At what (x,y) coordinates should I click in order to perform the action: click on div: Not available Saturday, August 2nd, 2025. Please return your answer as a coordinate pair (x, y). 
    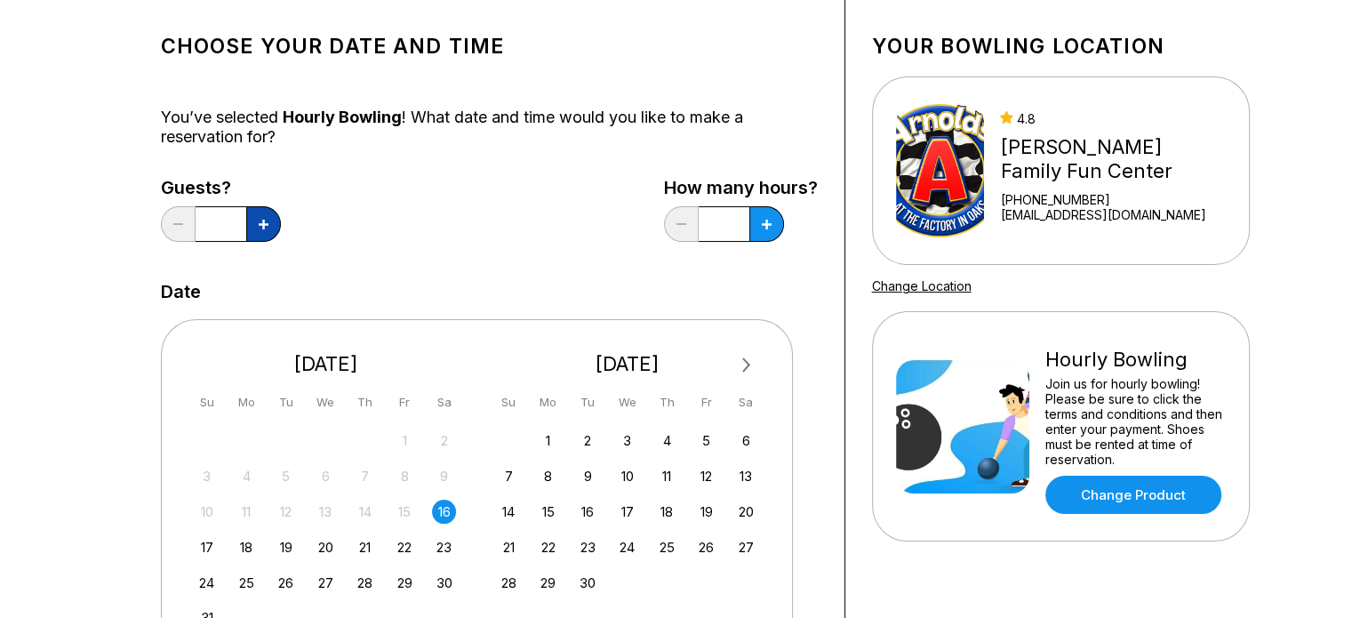
    Looking at the image, I should click on (444, 440).